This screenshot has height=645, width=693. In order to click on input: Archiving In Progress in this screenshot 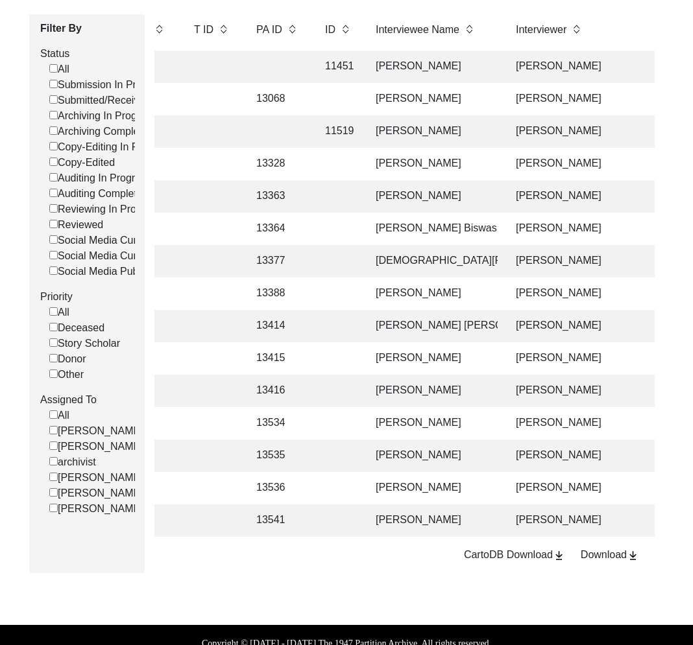, I will do `click(53, 115)`.